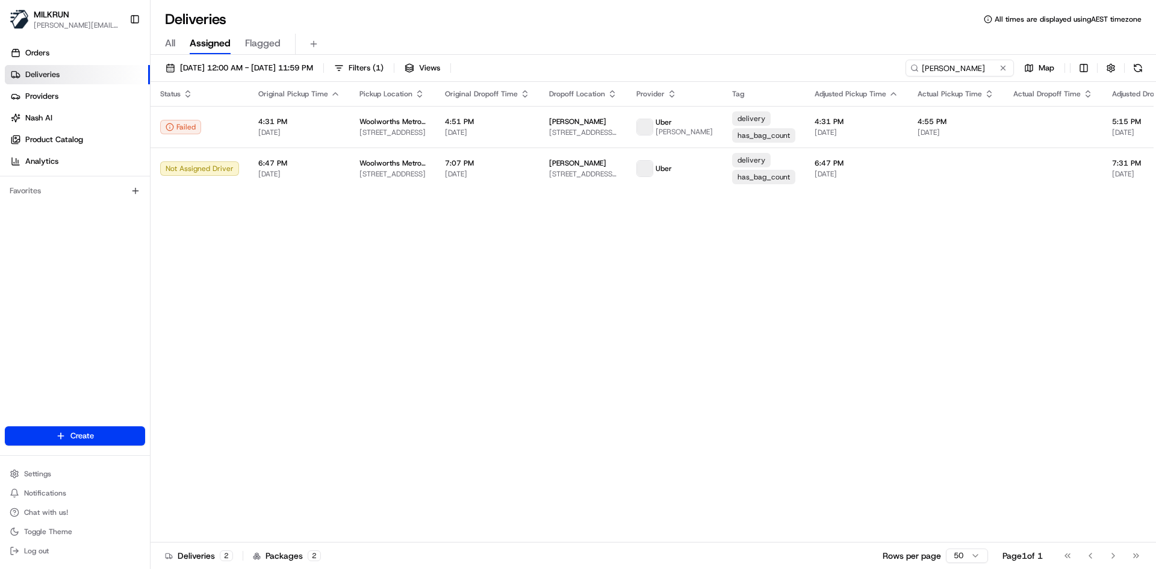 The height and width of the screenshot is (569, 1156). I want to click on a: Orders, so click(77, 53).